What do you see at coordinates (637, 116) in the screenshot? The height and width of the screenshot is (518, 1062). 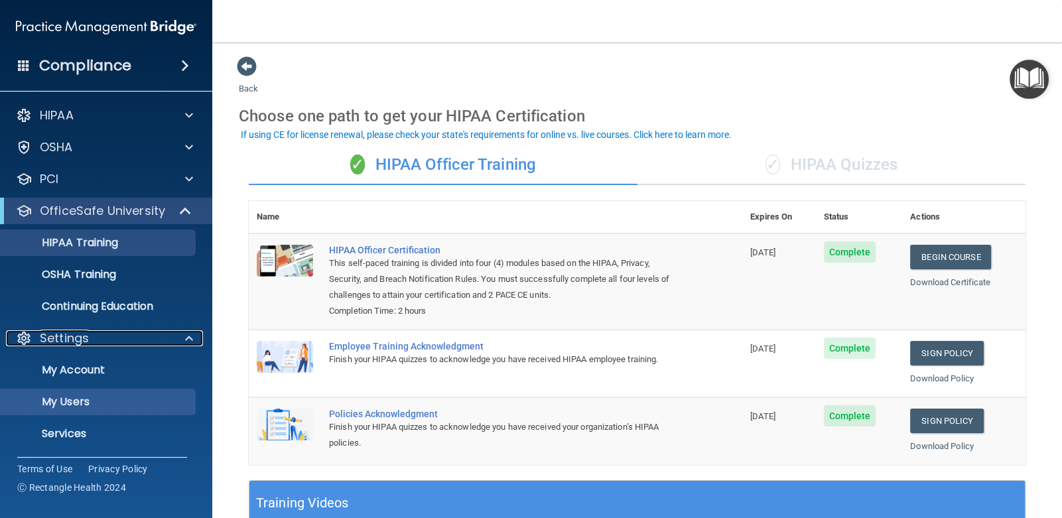 I see `div: Choose one path to get your HIPAA Certification` at bounding box center [637, 116].